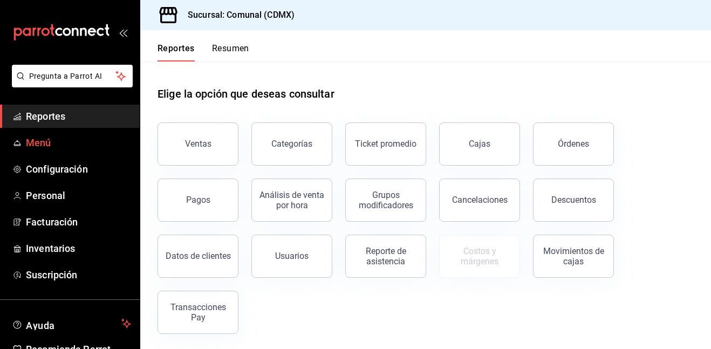 This screenshot has width=711, height=349. Describe the element at coordinates (292, 200) in the screenshot. I see `div: Análisis de venta por hora` at that location.